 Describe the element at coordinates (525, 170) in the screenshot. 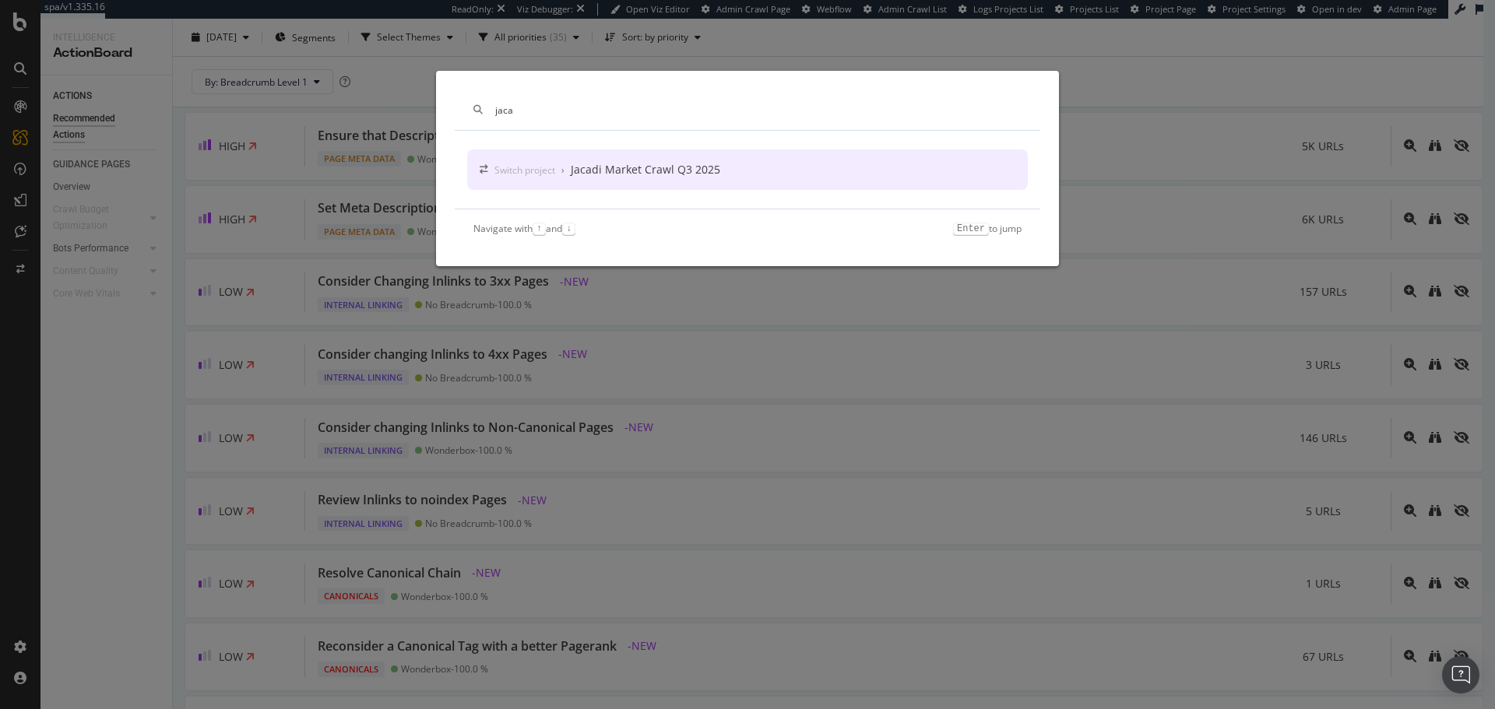

I see `div: Switch project` at that location.